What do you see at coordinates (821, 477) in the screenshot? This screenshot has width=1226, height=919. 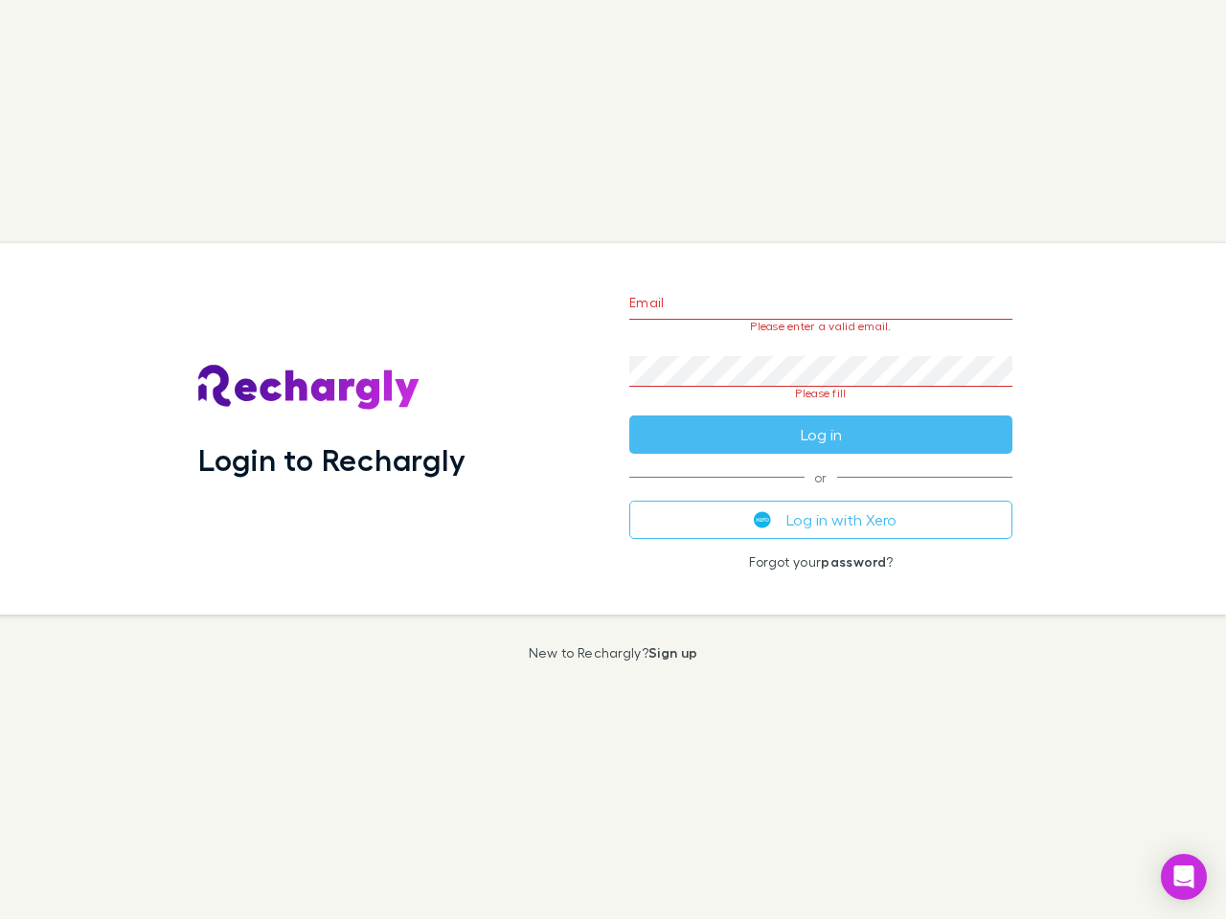 I see `span: or` at bounding box center [821, 477].